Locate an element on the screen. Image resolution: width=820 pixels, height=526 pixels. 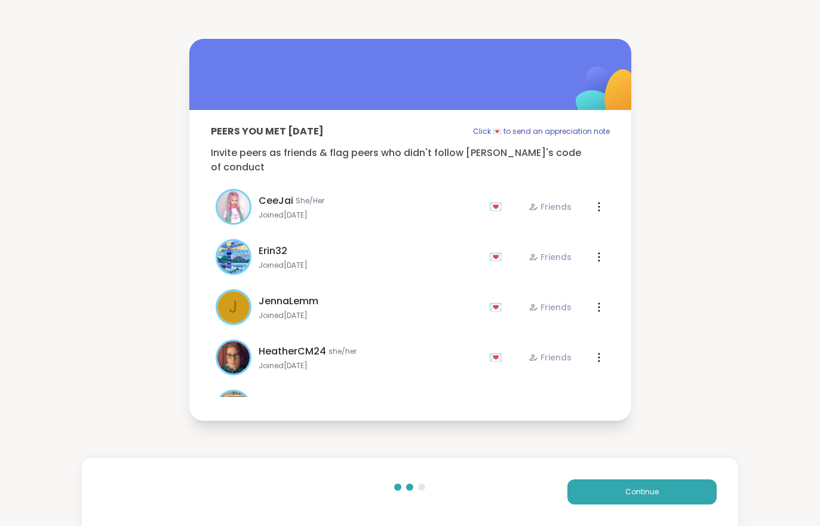
span: she/her is located at coordinates (342, 351).